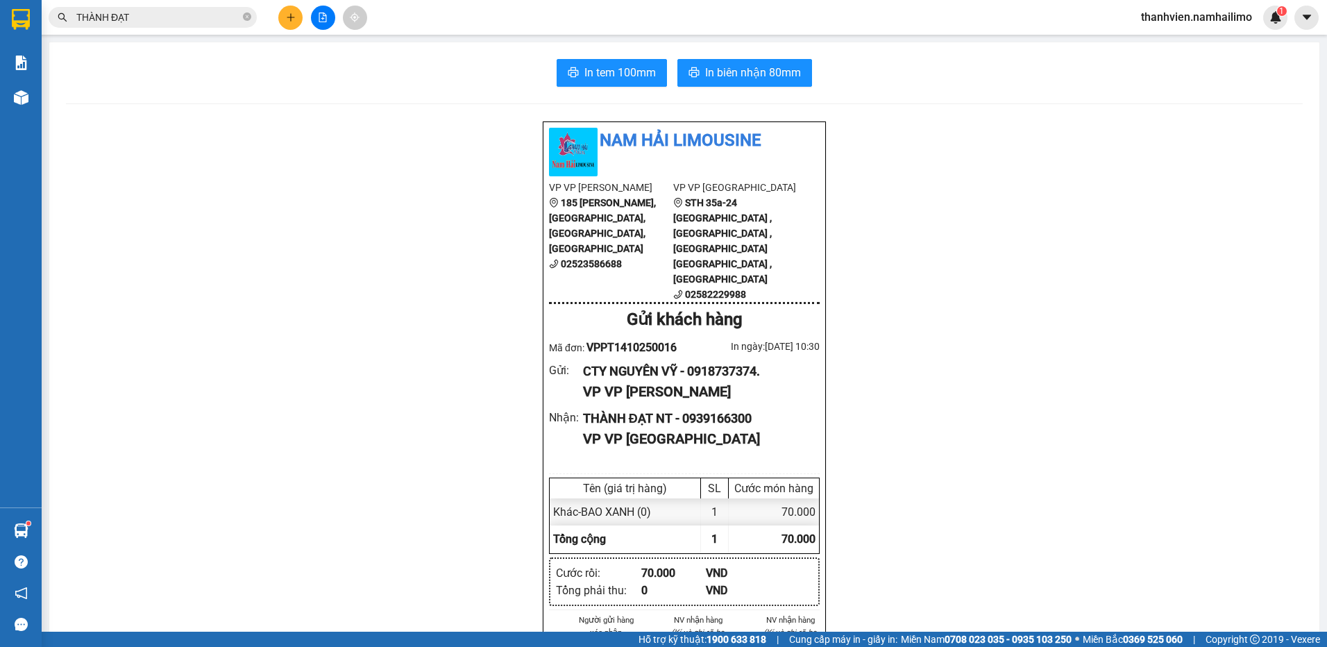  Describe the element at coordinates (684, 320) in the screenshot. I see `div: Gửi khách hàng` at that location.